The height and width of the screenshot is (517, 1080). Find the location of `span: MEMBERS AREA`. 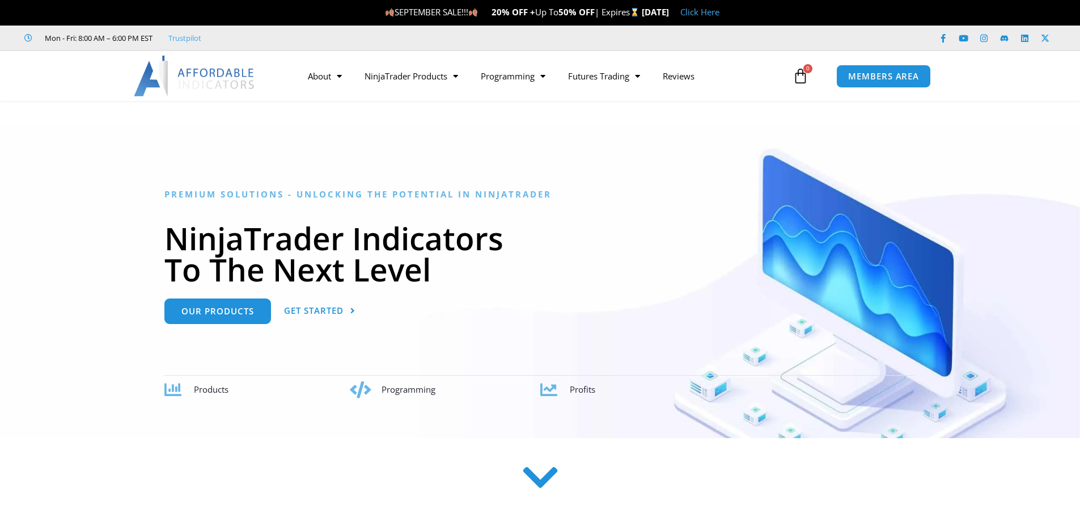

span: MEMBERS AREA is located at coordinates (883, 76).